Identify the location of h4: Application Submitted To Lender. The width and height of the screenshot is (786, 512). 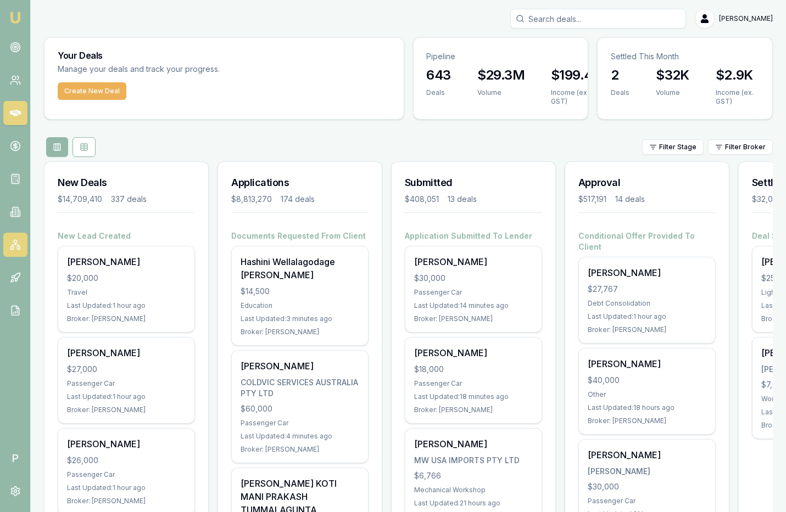
(473, 236).